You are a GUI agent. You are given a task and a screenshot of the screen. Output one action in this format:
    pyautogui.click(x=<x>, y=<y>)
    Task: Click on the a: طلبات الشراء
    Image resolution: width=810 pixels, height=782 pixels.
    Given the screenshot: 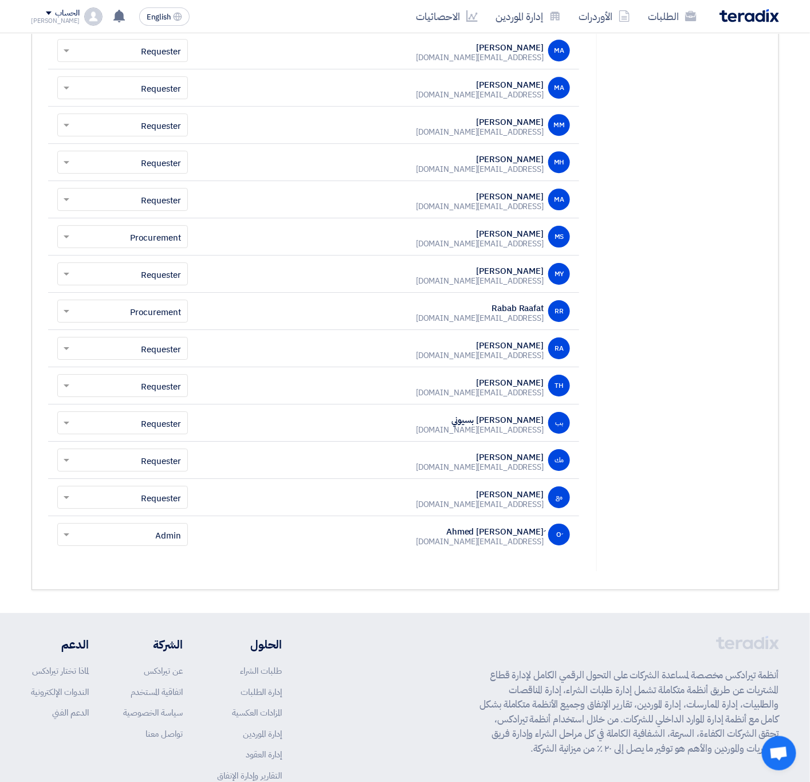 What is the action you would take?
    pyautogui.click(x=261, y=671)
    